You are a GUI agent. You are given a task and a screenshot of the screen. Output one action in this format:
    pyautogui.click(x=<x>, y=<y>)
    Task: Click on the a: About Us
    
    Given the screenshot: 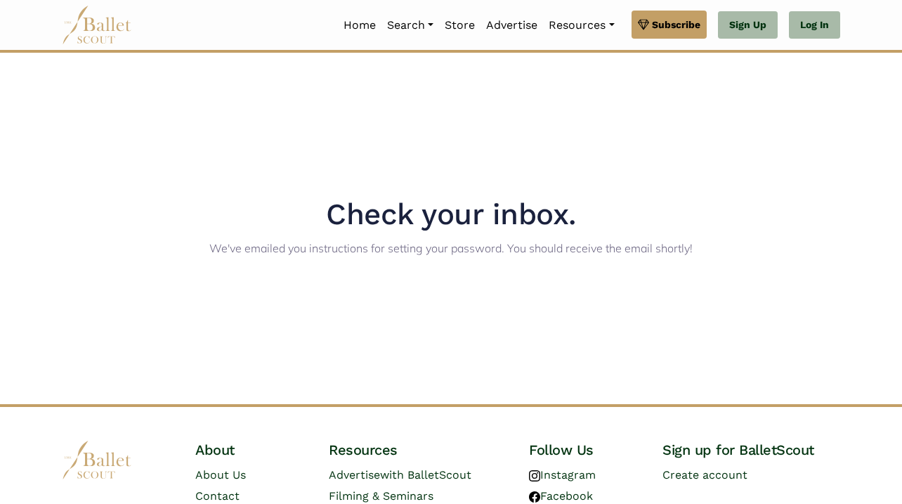 What is the action you would take?
    pyautogui.click(x=221, y=474)
    